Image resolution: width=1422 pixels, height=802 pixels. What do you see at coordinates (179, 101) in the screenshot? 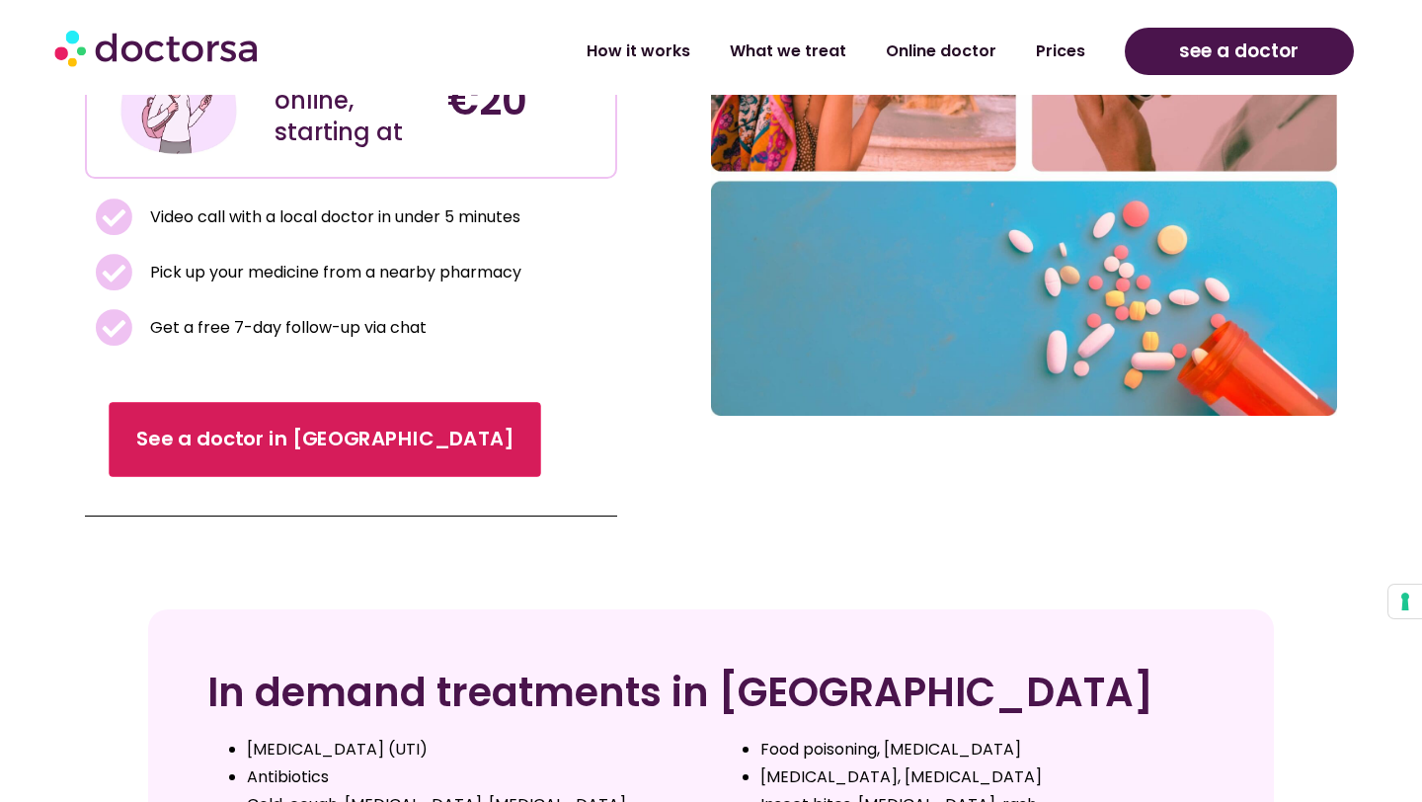
I see `img: Illustration depicting a young woman in a casual outfit, engaged with her smartphone. She has a p...` at bounding box center [179, 101].